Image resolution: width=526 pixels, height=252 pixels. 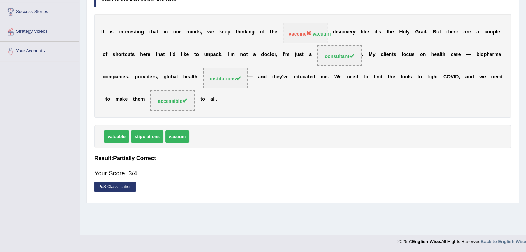 What do you see at coordinates (283, 55) in the screenshot?
I see `b: I` at bounding box center [283, 55].